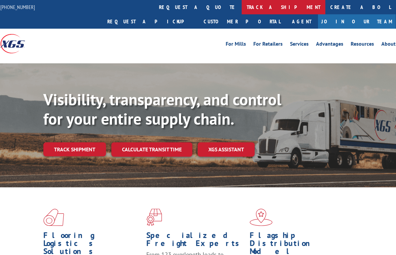  Describe the element at coordinates (152, 149) in the screenshot. I see `a: Calculate transit time` at that location.